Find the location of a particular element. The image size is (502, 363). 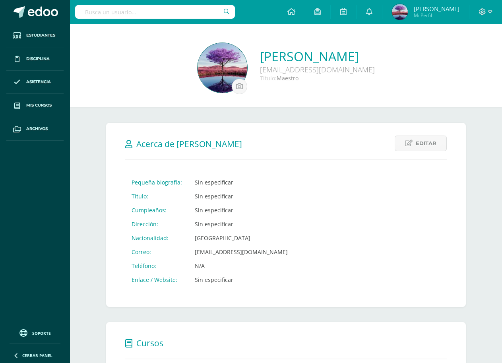

span: Maestro is located at coordinates (287, 78).